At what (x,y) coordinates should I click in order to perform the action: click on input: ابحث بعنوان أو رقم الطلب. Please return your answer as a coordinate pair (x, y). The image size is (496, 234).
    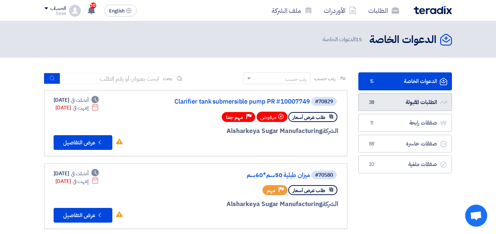
    Looking at the image, I should click on (112, 78).